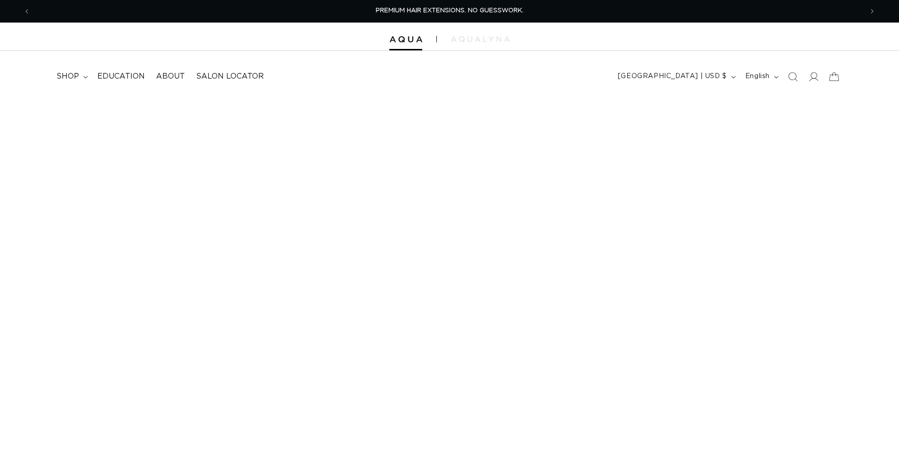 The width and height of the screenshot is (899, 449). Describe the element at coordinates (71, 76) in the screenshot. I see `summary: shop` at that location.